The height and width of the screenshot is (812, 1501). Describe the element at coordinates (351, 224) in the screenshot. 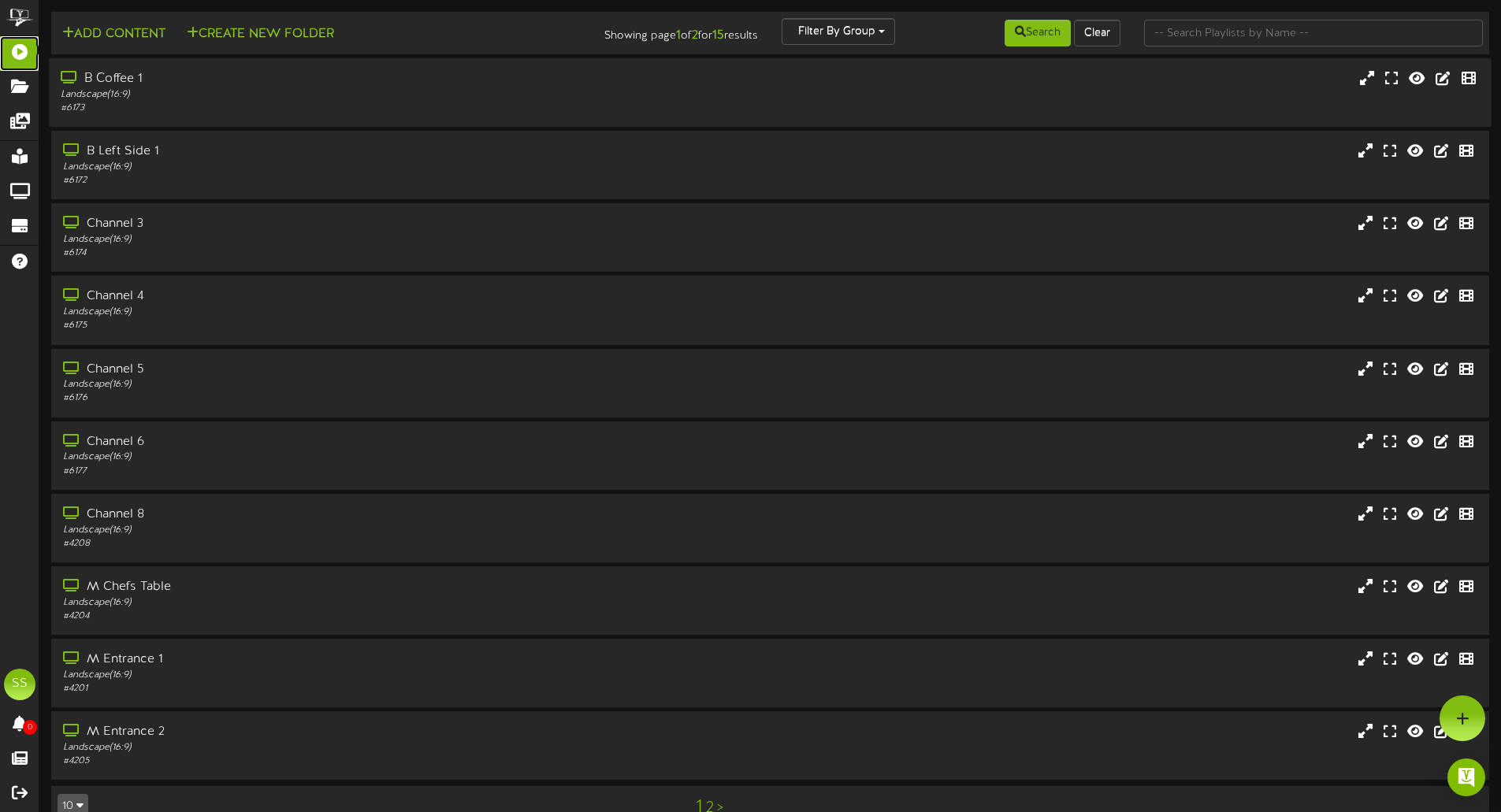

I see `div: Channel 3` at that location.